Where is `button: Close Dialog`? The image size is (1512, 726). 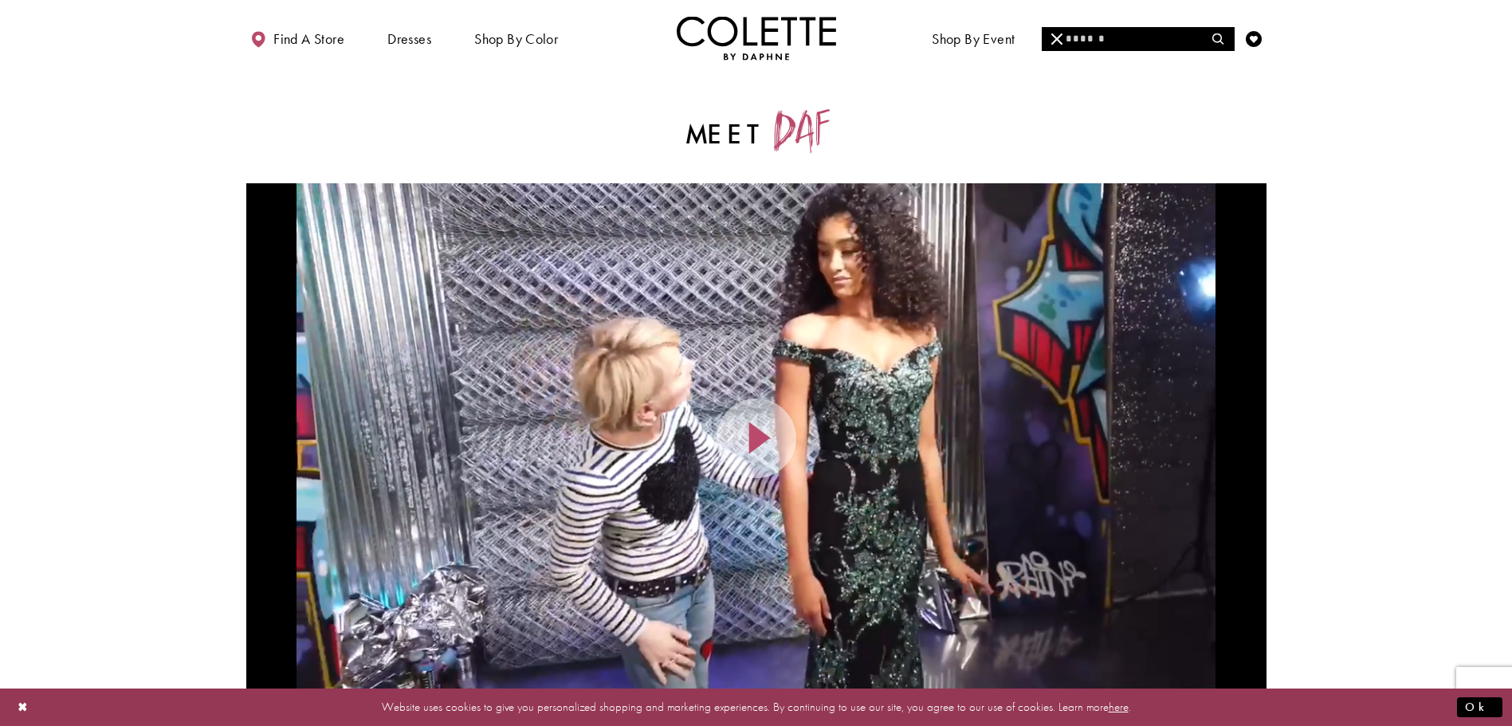 button: Close Dialog is located at coordinates (23, 707).